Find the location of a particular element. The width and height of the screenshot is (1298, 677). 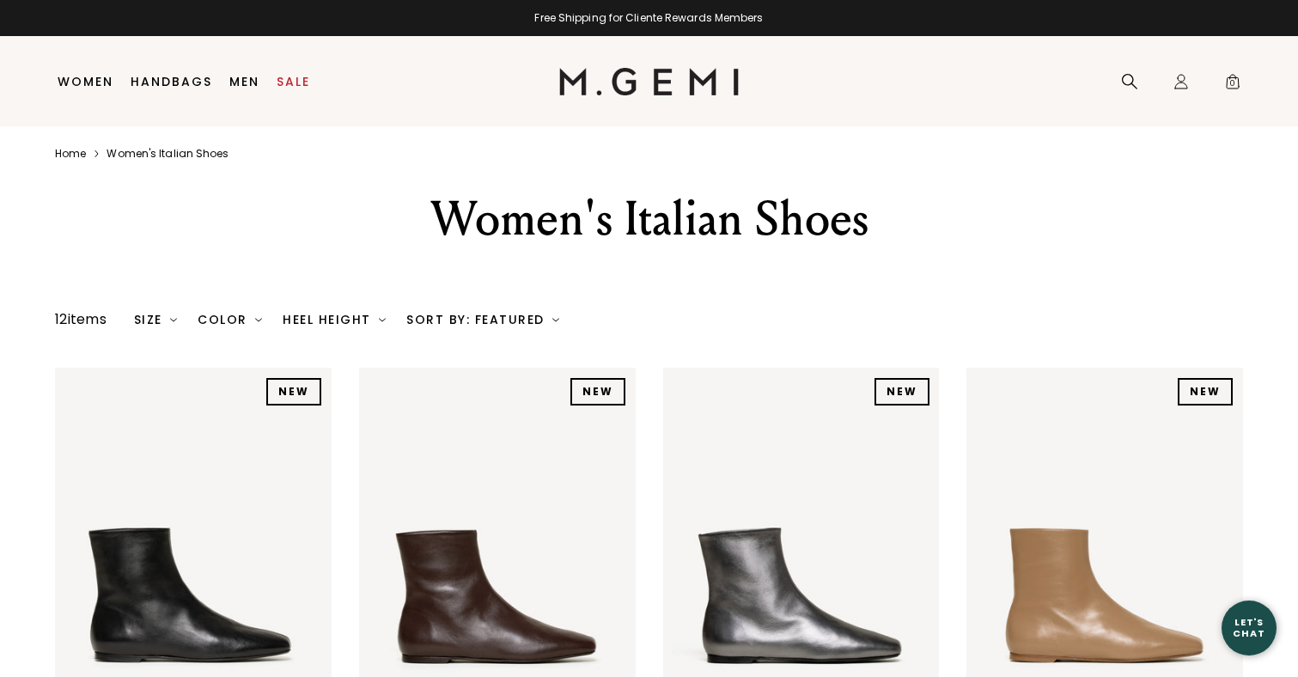

a: Women's italian shoes is located at coordinates (168, 154).